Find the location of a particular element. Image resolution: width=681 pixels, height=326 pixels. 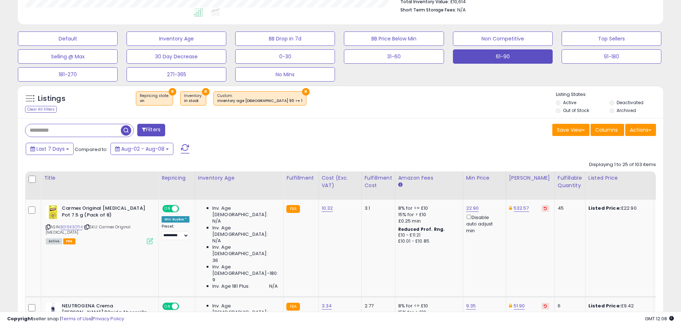

b: Short Term Storage Fees: is located at coordinates (428, 10).